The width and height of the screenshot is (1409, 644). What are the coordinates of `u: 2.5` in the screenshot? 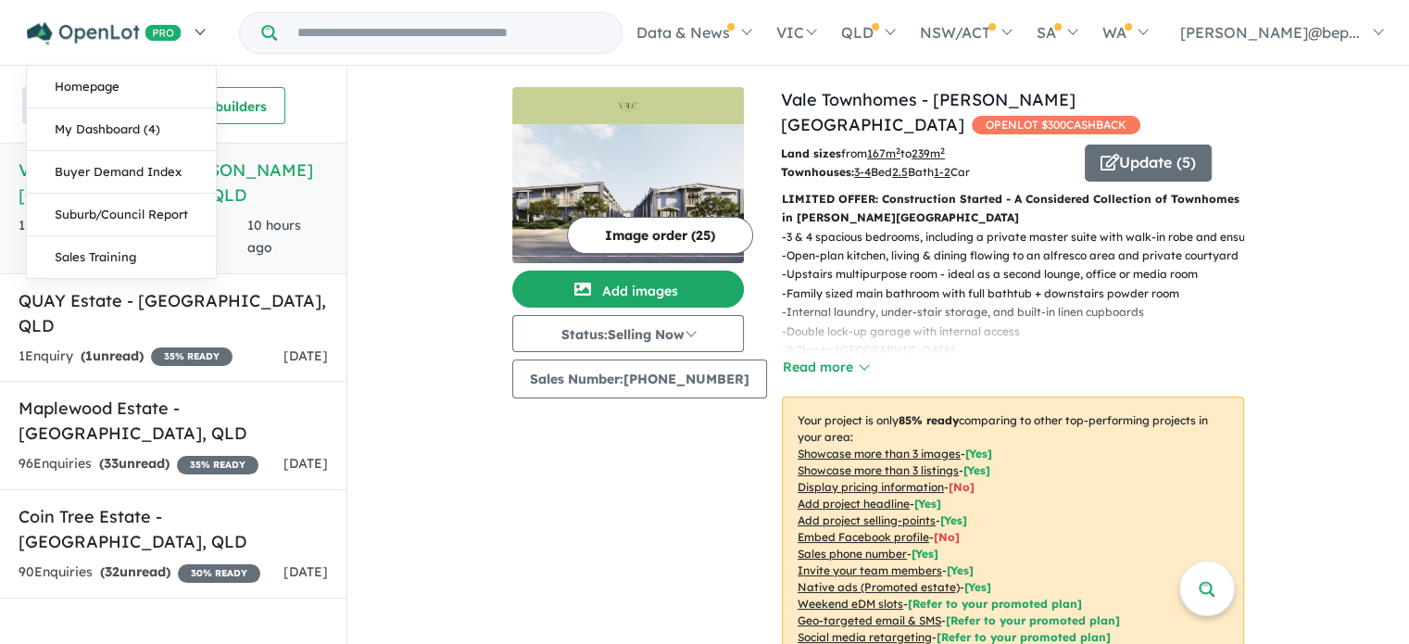 It's located at (899, 171).